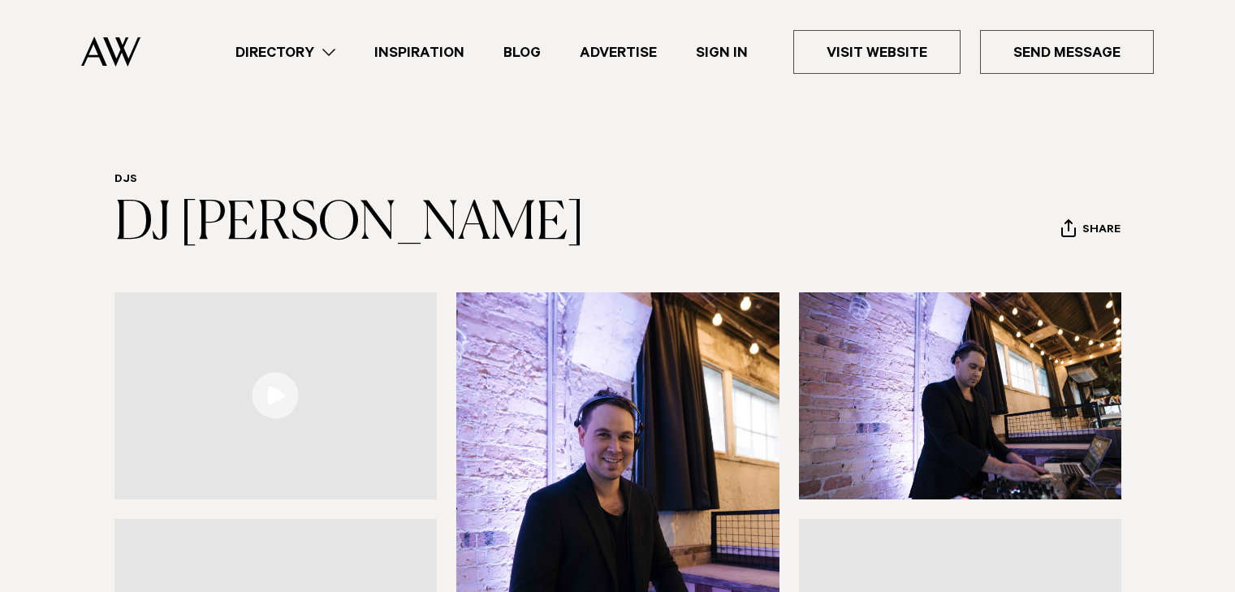  I want to click on img: Auckland Weddings Logo, so click(110, 51).